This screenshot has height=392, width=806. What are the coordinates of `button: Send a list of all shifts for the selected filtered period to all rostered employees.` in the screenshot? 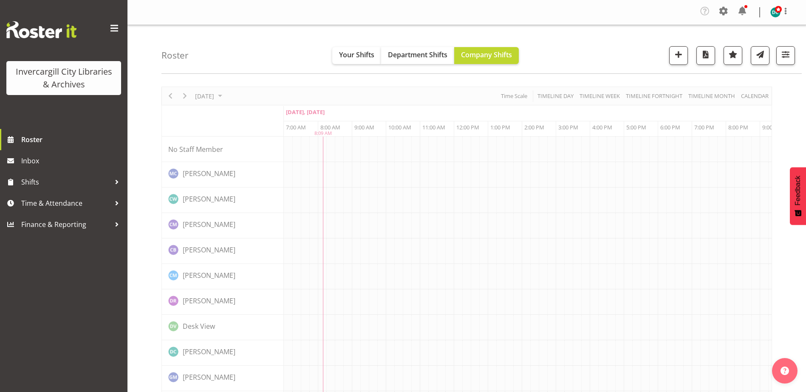 It's located at (760, 56).